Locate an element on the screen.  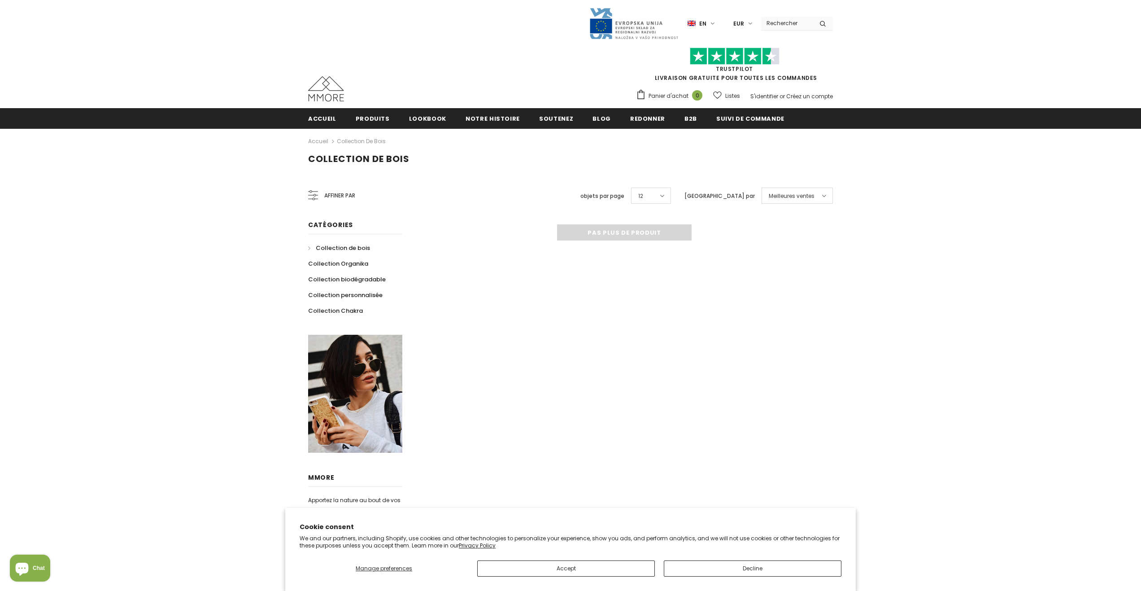
span: 0 is located at coordinates (697, 95).